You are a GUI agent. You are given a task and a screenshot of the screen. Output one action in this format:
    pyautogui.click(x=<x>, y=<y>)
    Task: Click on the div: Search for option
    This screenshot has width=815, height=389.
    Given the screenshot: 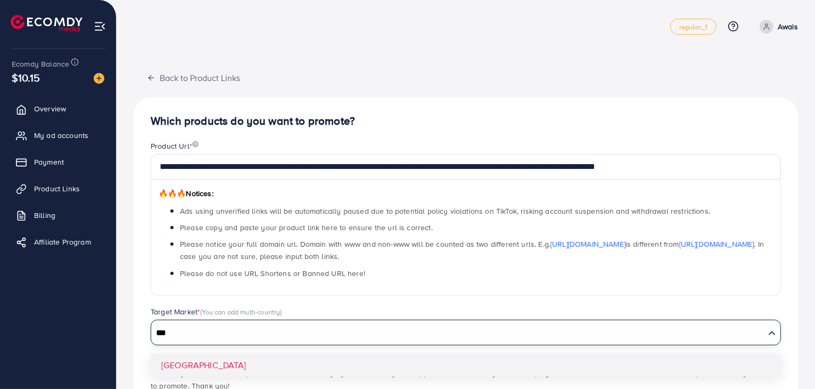 What is the action you would take?
    pyautogui.click(x=466, y=332)
    